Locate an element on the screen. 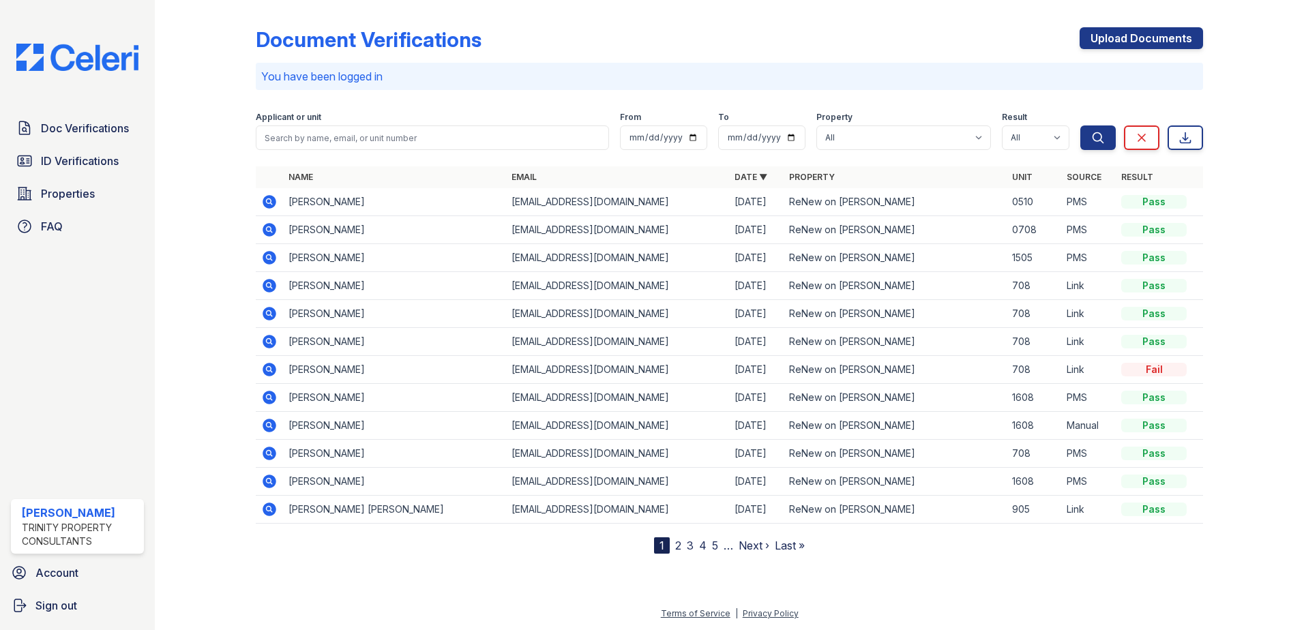 The width and height of the screenshot is (1304, 630). span: Account is located at coordinates (57, 573).